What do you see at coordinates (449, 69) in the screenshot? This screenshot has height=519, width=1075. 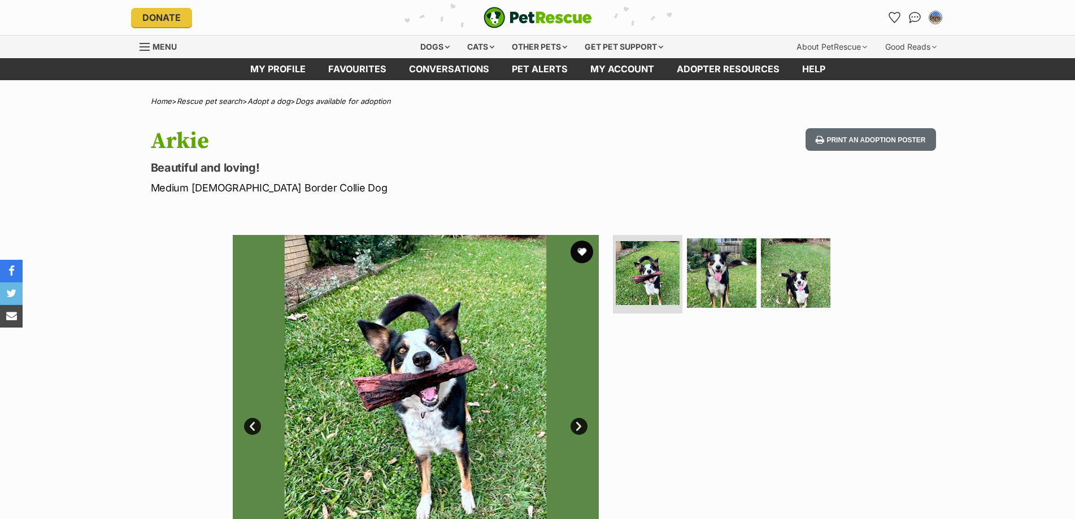 I see `a: conversations` at bounding box center [449, 69].